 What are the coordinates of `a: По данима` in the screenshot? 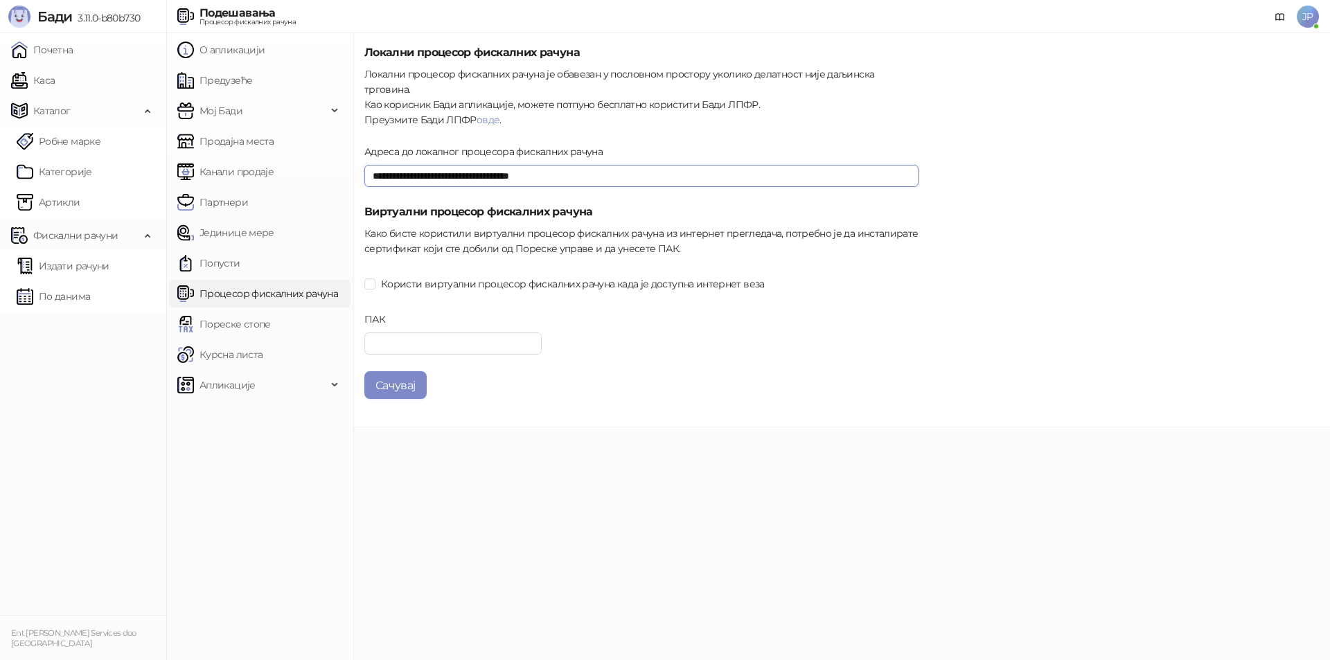 It's located at (53, 296).